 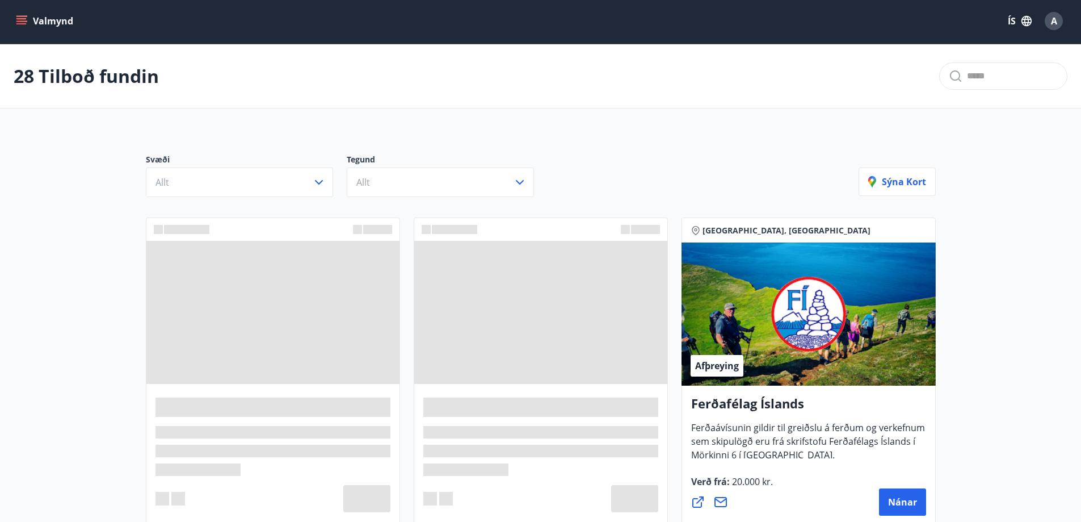 I want to click on p: 28 Tilboð fundin, so click(x=86, y=76).